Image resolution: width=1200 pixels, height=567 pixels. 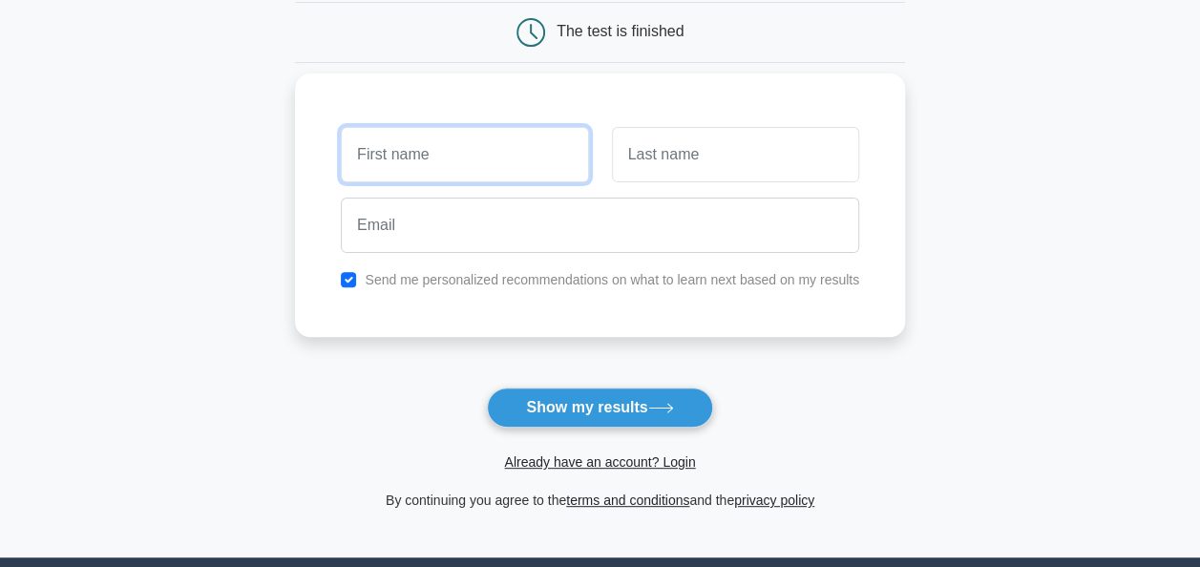 What do you see at coordinates (774, 500) in the screenshot?
I see `a: privacy policy` at bounding box center [774, 500].